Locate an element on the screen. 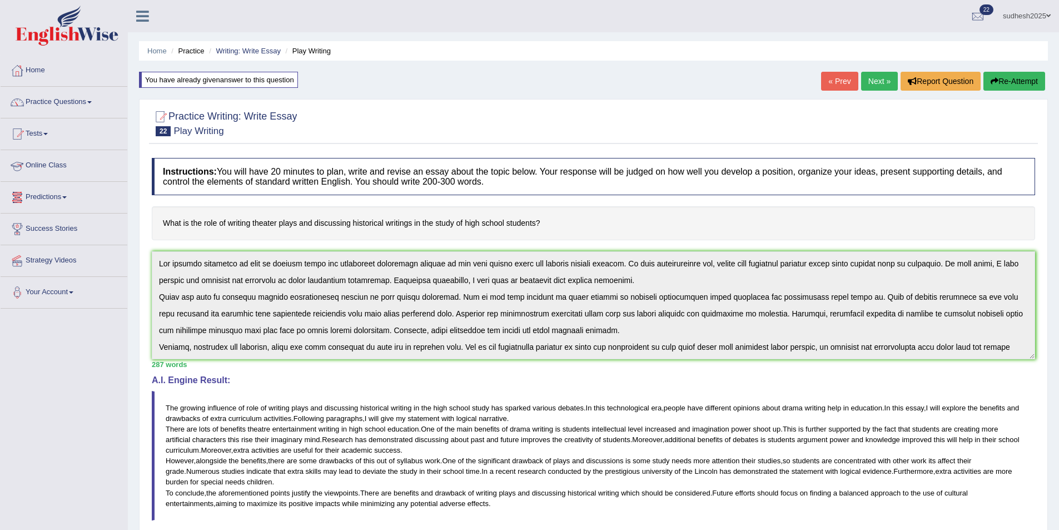  span: Research is located at coordinates (337, 439).